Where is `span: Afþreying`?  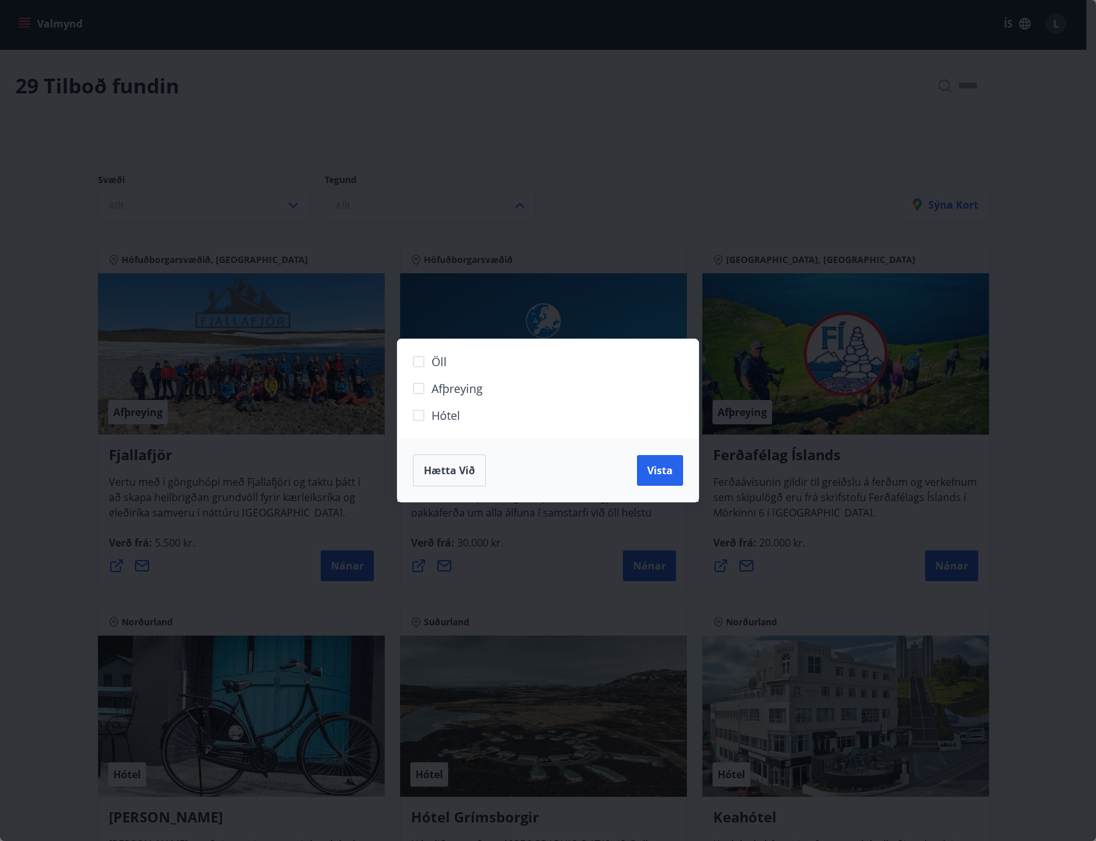 span: Afþreying is located at coordinates (457, 389).